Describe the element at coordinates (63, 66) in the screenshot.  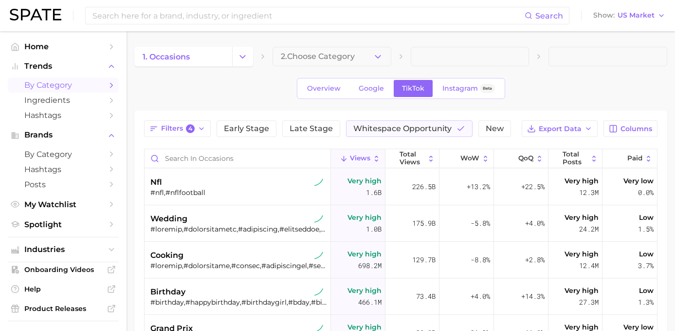
I see `button: Trends` at that location.